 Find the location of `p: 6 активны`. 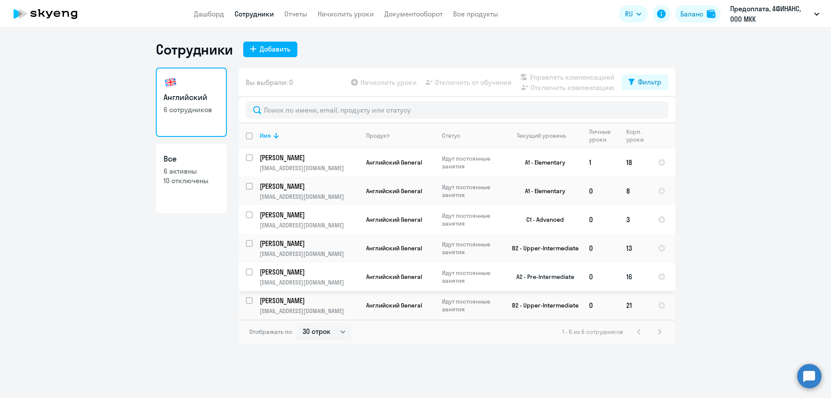

p: 6 активны is located at coordinates (191, 171).